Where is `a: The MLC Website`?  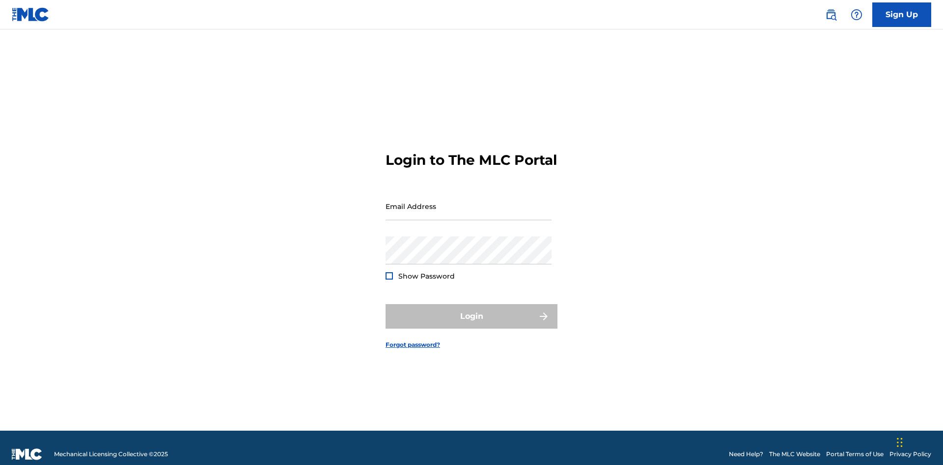
a: The MLC Website is located at coordinates (794, 455).